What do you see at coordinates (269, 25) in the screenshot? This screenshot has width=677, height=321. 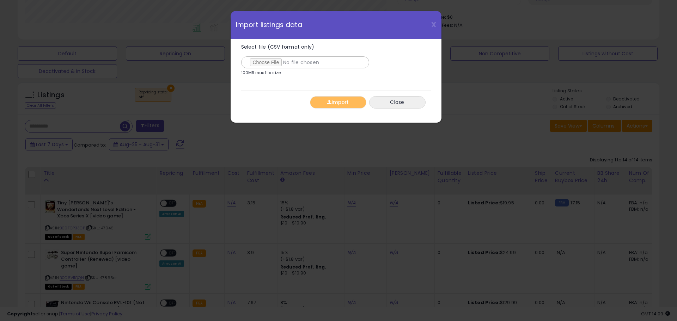 I see `span: Import listings data` at bounding box center [269, 25].